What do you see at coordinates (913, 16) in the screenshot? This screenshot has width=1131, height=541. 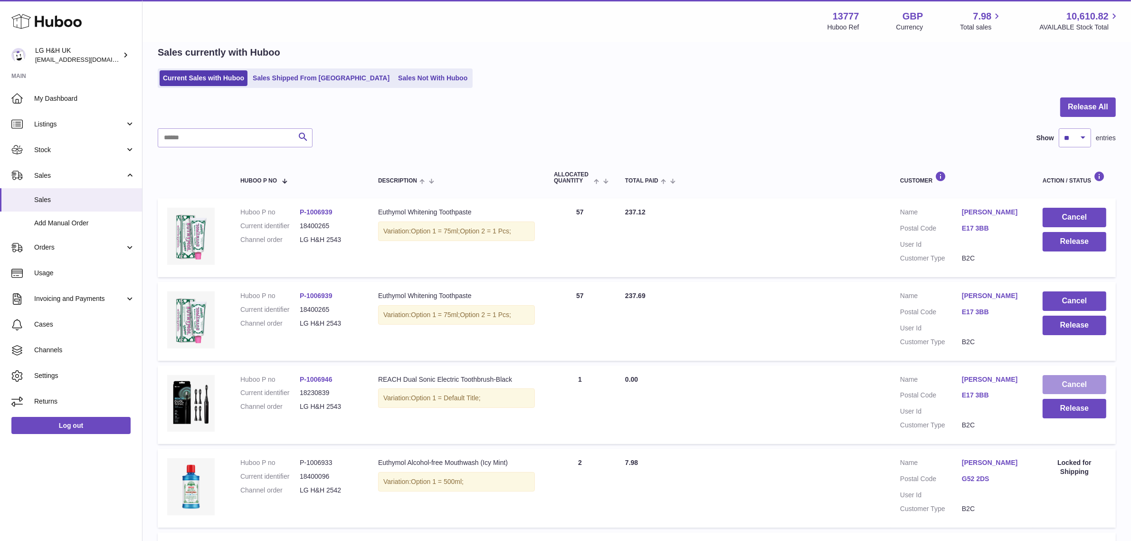 I see `strong: GBP` at bounding box center [913, 16].